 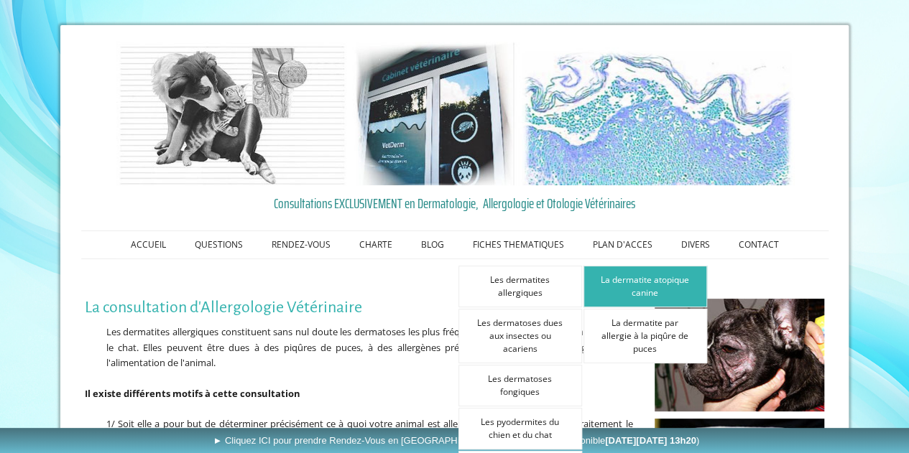 I want to click on a: Les dermatites allergiques, so click(x=520, y=287).